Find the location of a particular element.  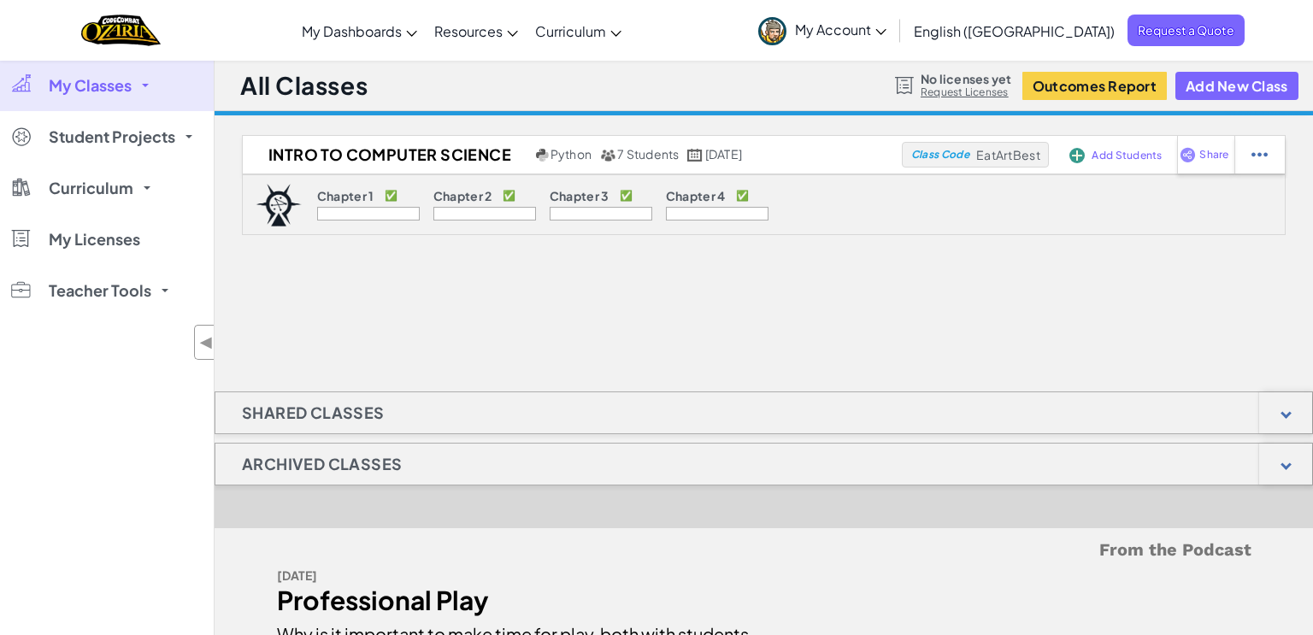

a: Curriculum is located at coordinates (578, 31).